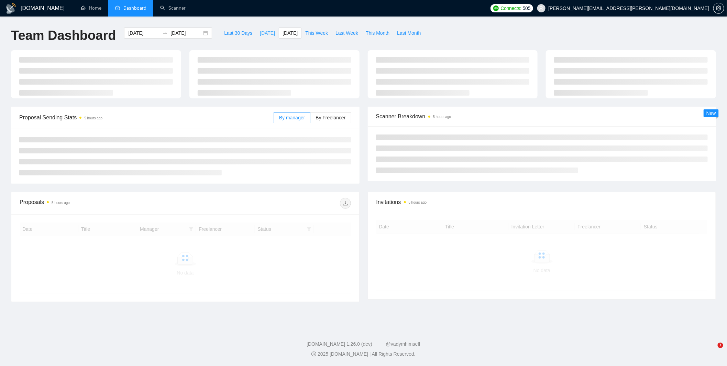  What do you see at coordinates (147, 117) in the screenshot?
I see `span: Proposal Sending Stats` at bounding box center [147, 117].